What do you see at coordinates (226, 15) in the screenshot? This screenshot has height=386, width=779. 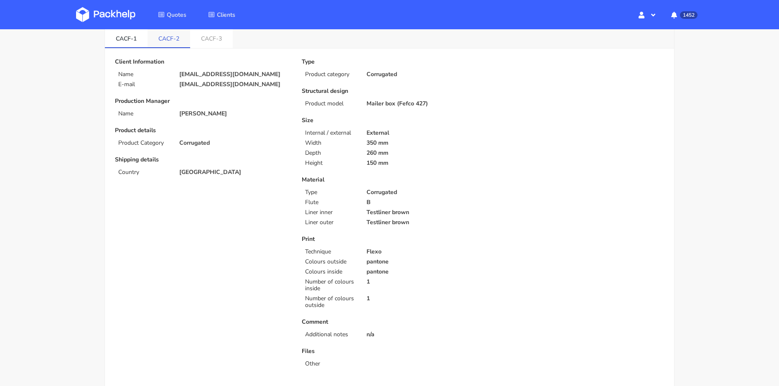 I see `span: Clients` at bounding box center [226, 15].